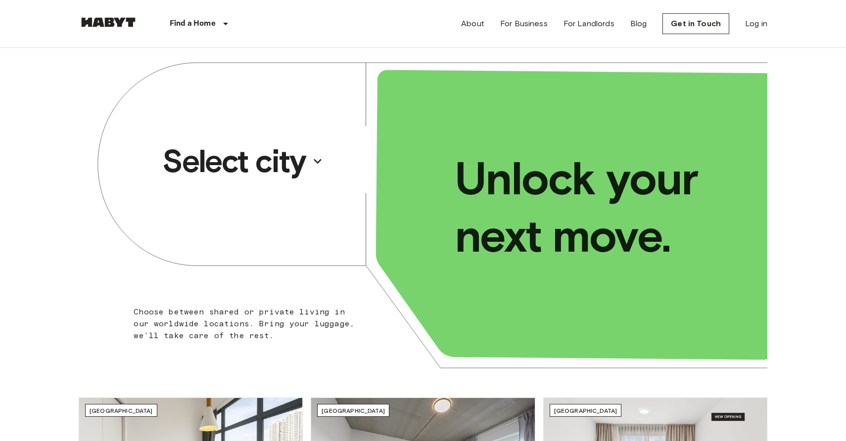 This screenshot has height=441, width=846. I want to click on p: Unlock your next move., so click(603, 207).